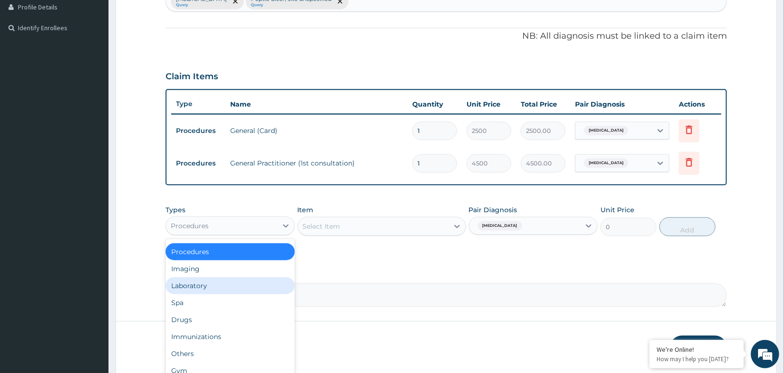 The image size is (784, 373). Describe the element at coordinates (198, 104) in the screenshot. I see `th: Type` at that location.